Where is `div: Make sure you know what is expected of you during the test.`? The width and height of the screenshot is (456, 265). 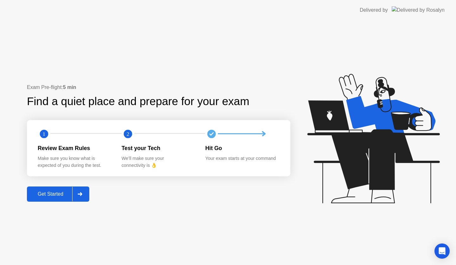 div: Make sure you know what is expected of you during the test. is located at coordinates (74, 162).